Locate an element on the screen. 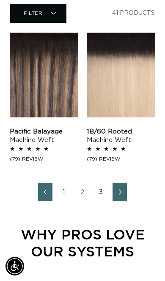 This screenshot has width=165, height=281. a: Page 3 is located at coordinates (101, 192).